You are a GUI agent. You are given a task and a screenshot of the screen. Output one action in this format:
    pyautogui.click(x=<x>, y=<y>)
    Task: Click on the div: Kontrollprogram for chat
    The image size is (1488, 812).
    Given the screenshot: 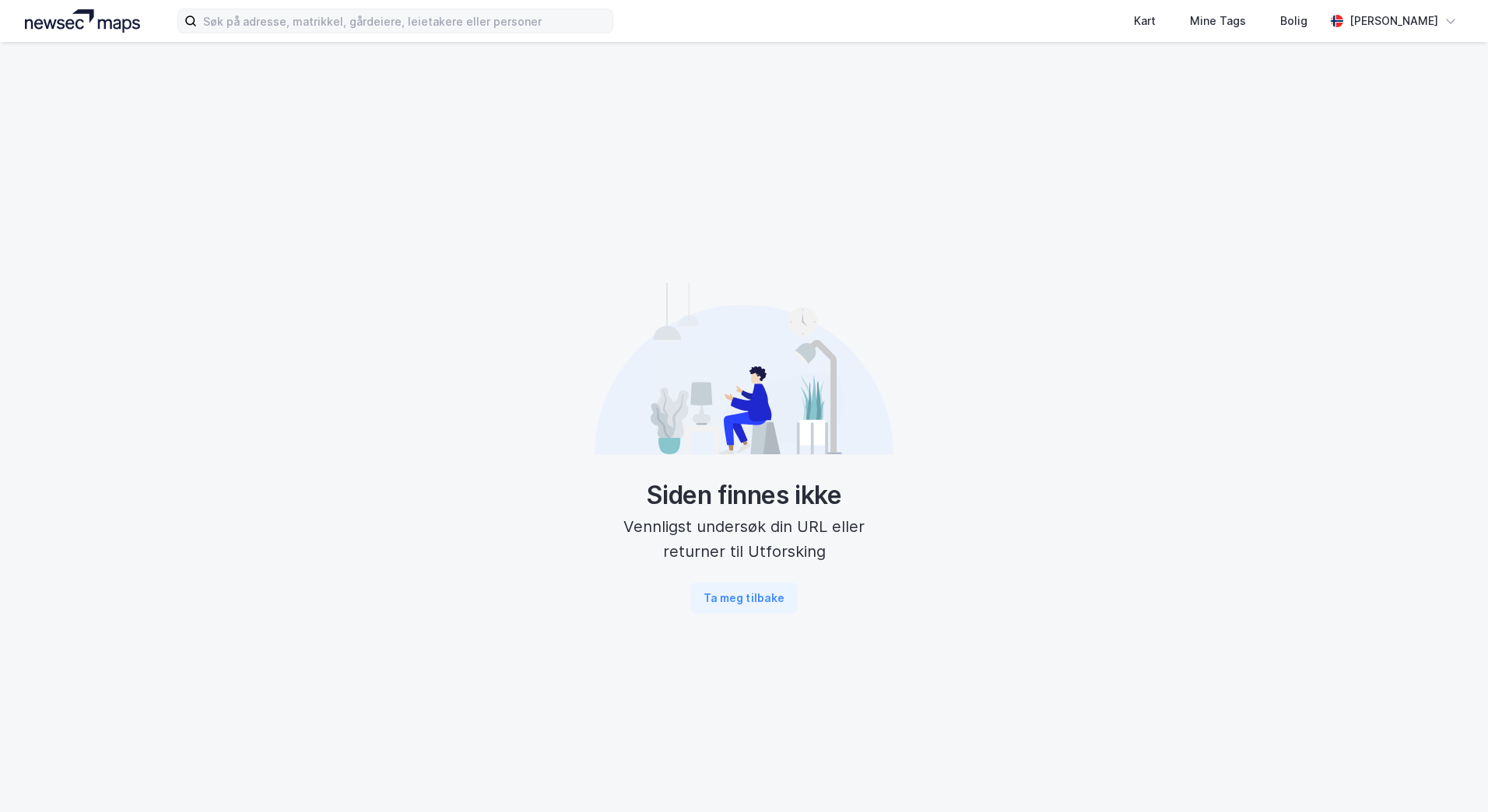 What is the action you would take?
    pyautogui.click(x=1449, y=775)
    